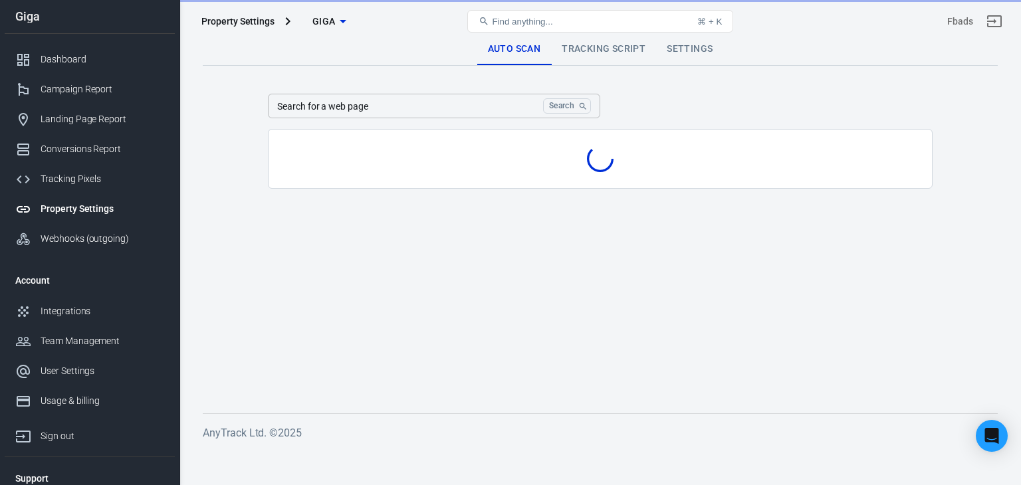  Describe the element at coordinates (90, 89) in the screenshot. I see `a: Campaign Report` at that location.